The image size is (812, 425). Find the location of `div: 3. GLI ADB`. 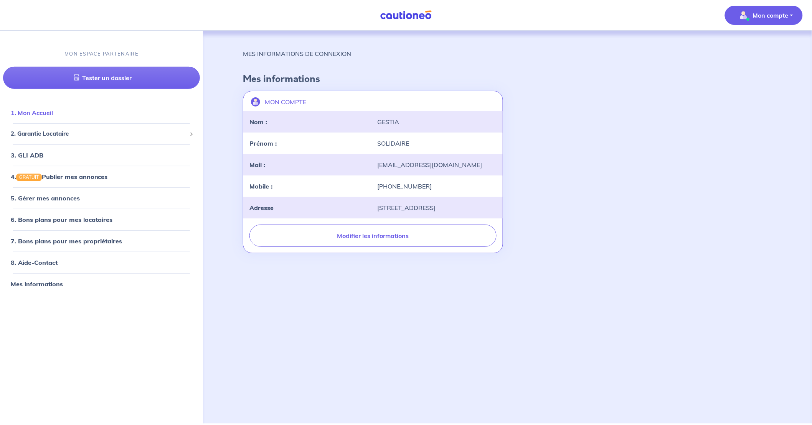

div: 3. GLI ADB is located at coordinates (101, 155).